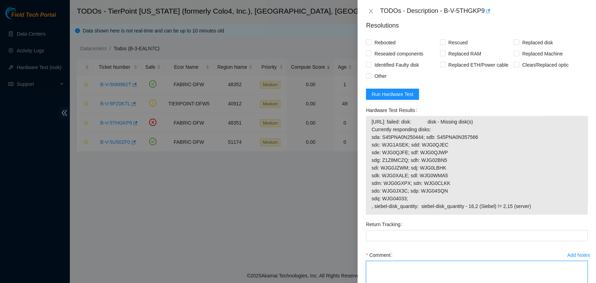  Describe the element at coordinates (579, 255) in the screenshot. I see `div: Add Notes` at that location.